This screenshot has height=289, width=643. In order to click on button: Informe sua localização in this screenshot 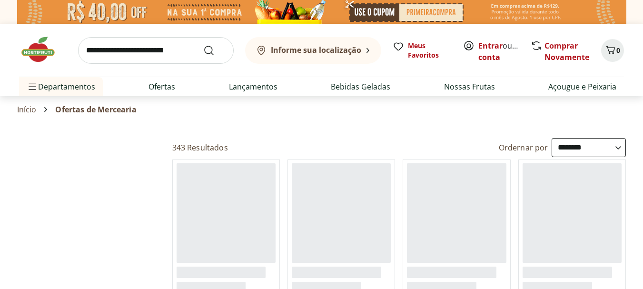, I will do `click(313, 50)`.